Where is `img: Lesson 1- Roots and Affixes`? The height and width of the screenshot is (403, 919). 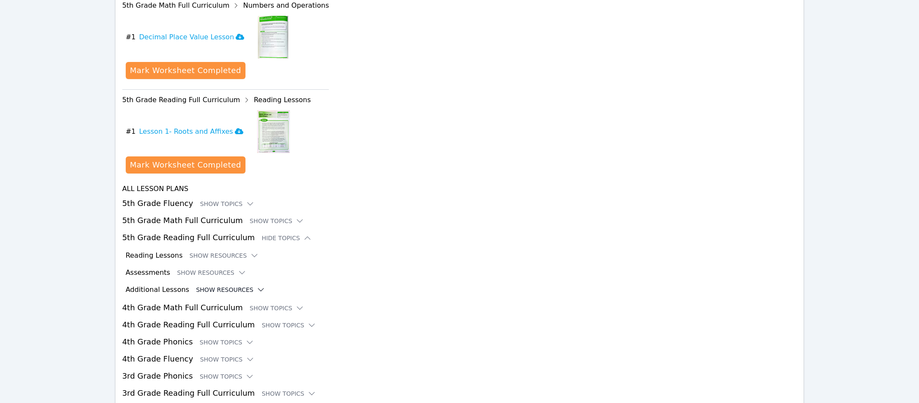 img: Lesson 1- Roots and Affixes is located at coordinates (273, 132).